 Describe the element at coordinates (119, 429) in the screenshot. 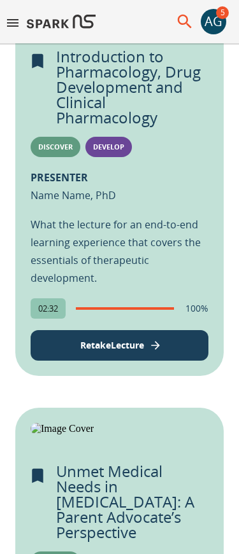

I see `img: Image Cover` at that location.